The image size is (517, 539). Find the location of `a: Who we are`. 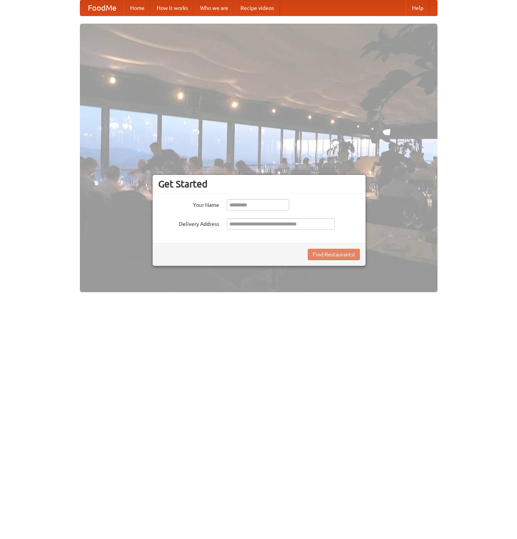

a: Who we are is located at coordinates (214, 8).